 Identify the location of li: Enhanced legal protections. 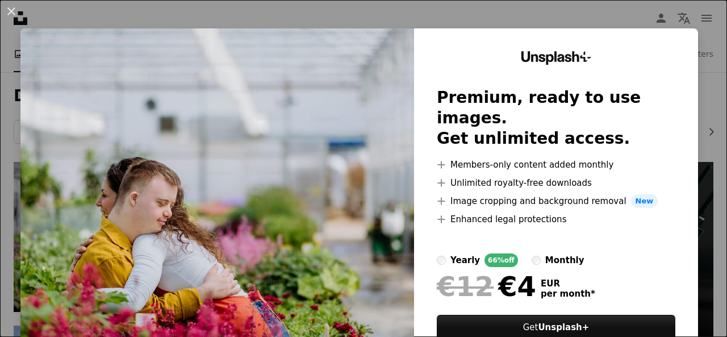
(556, 219).